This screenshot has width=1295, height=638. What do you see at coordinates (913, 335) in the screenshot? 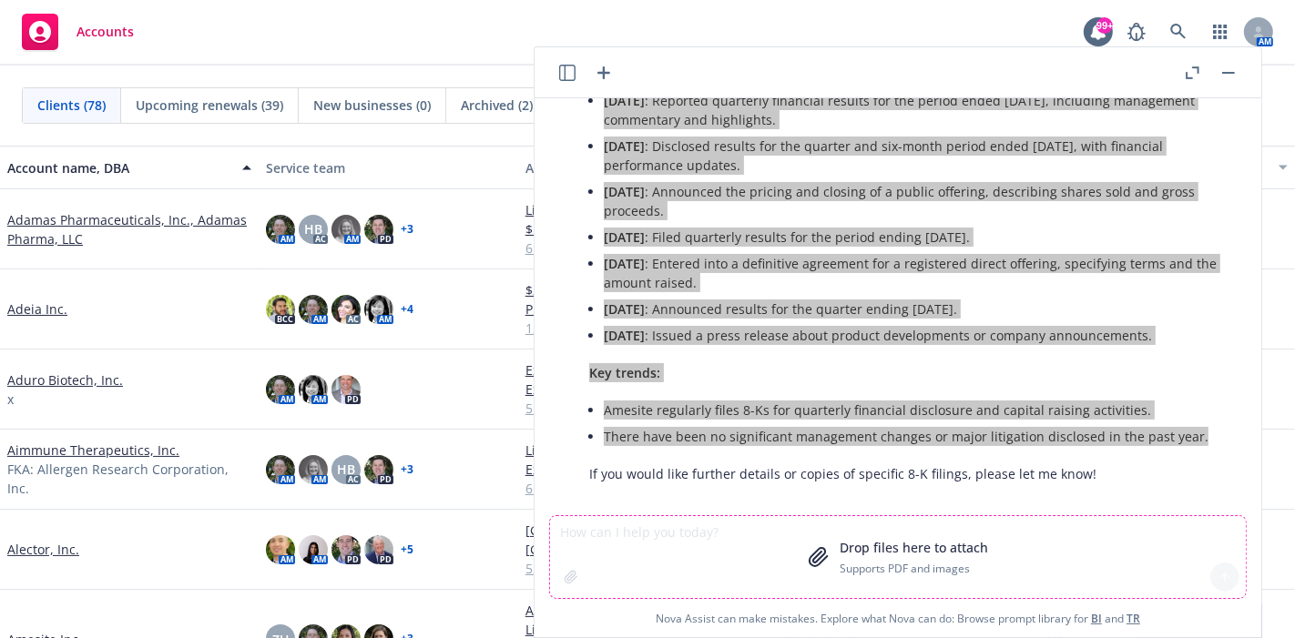
I see `li: : Issued a press release about product developments or company announcements.` at bounding box center [913, 335].